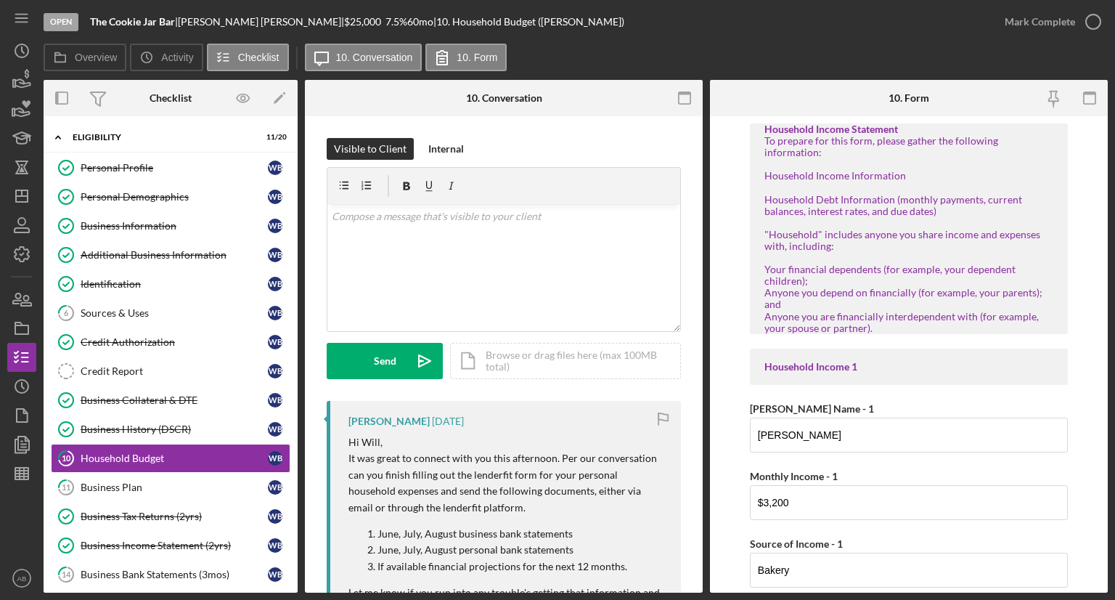  I want to click on a: 11Business PlanWB, so click(171, 487).